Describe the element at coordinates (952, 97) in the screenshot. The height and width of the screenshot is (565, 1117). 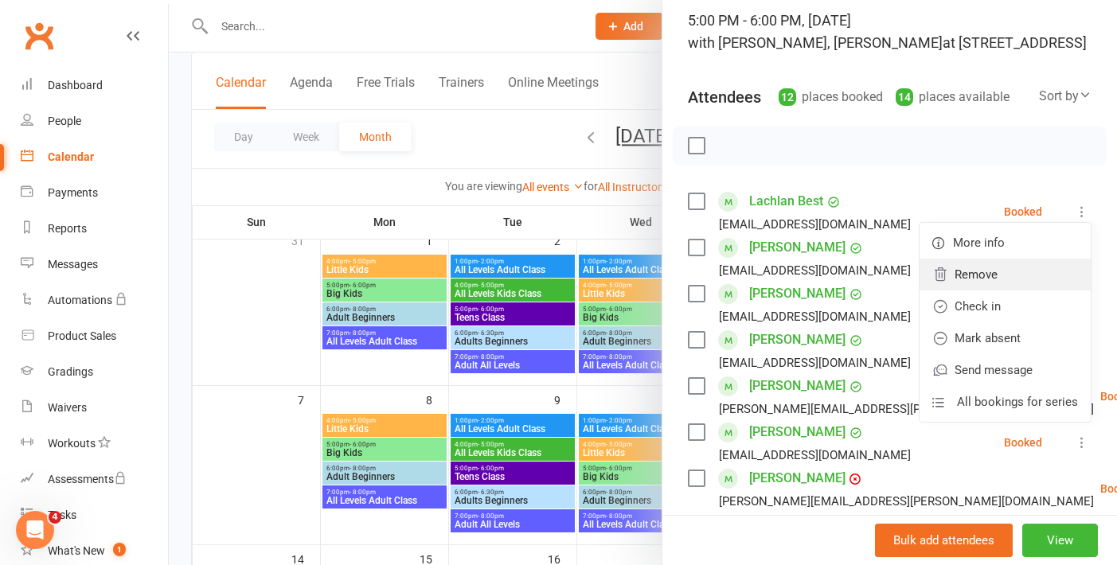
I see `div: places available` at that location.